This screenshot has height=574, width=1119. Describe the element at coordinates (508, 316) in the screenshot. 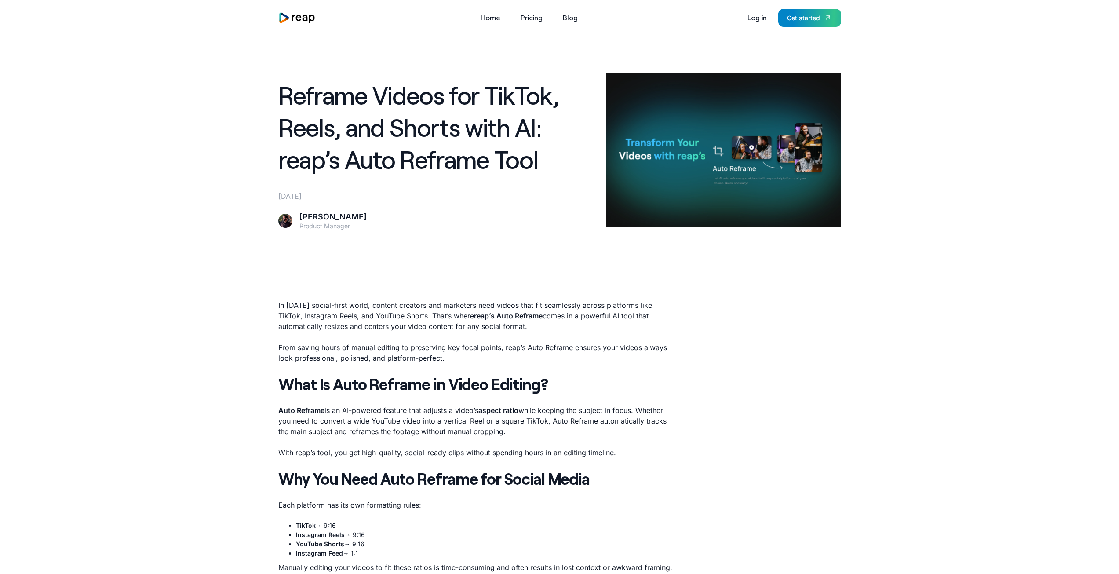

I see `strong: reap’s Auto Reframe` at that location.